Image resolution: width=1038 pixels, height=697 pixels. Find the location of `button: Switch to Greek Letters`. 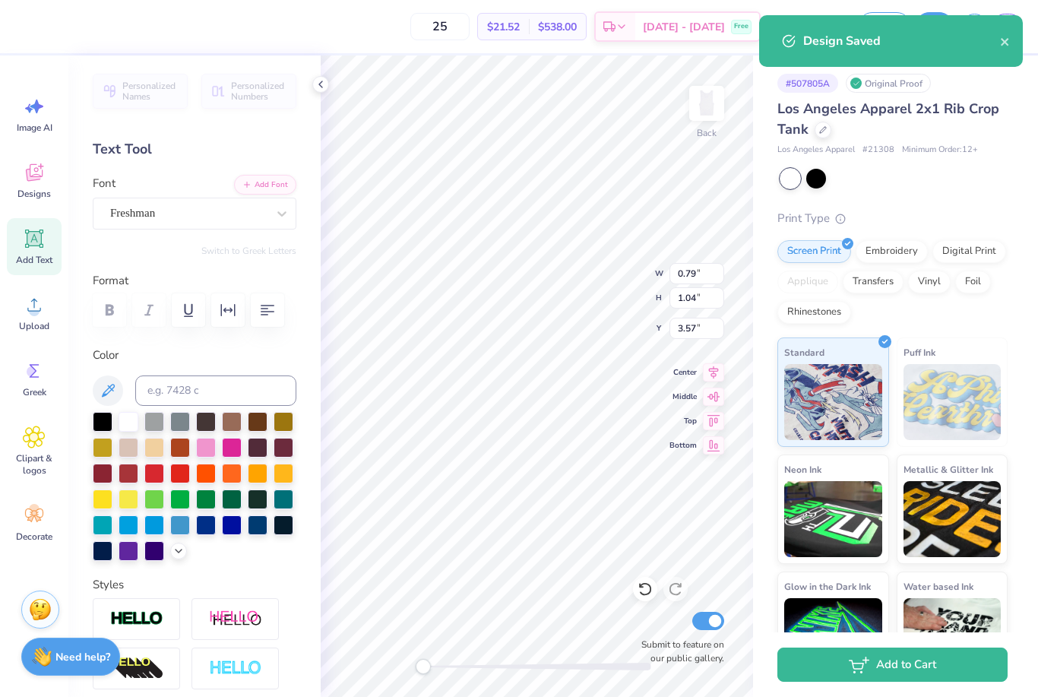

button: Switch to Greek Letters is located at coordinates (249, 251).